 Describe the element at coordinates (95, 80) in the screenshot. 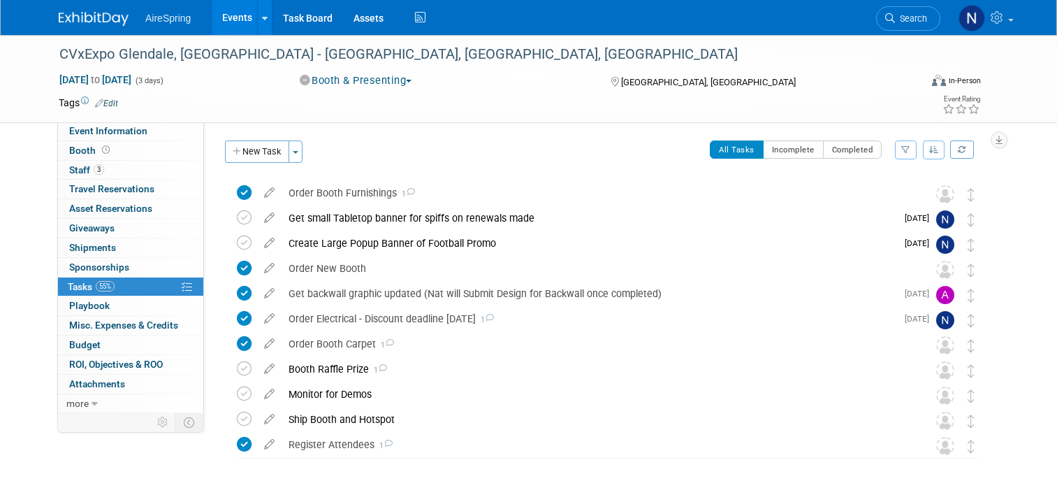

I see `span: to` at that location.